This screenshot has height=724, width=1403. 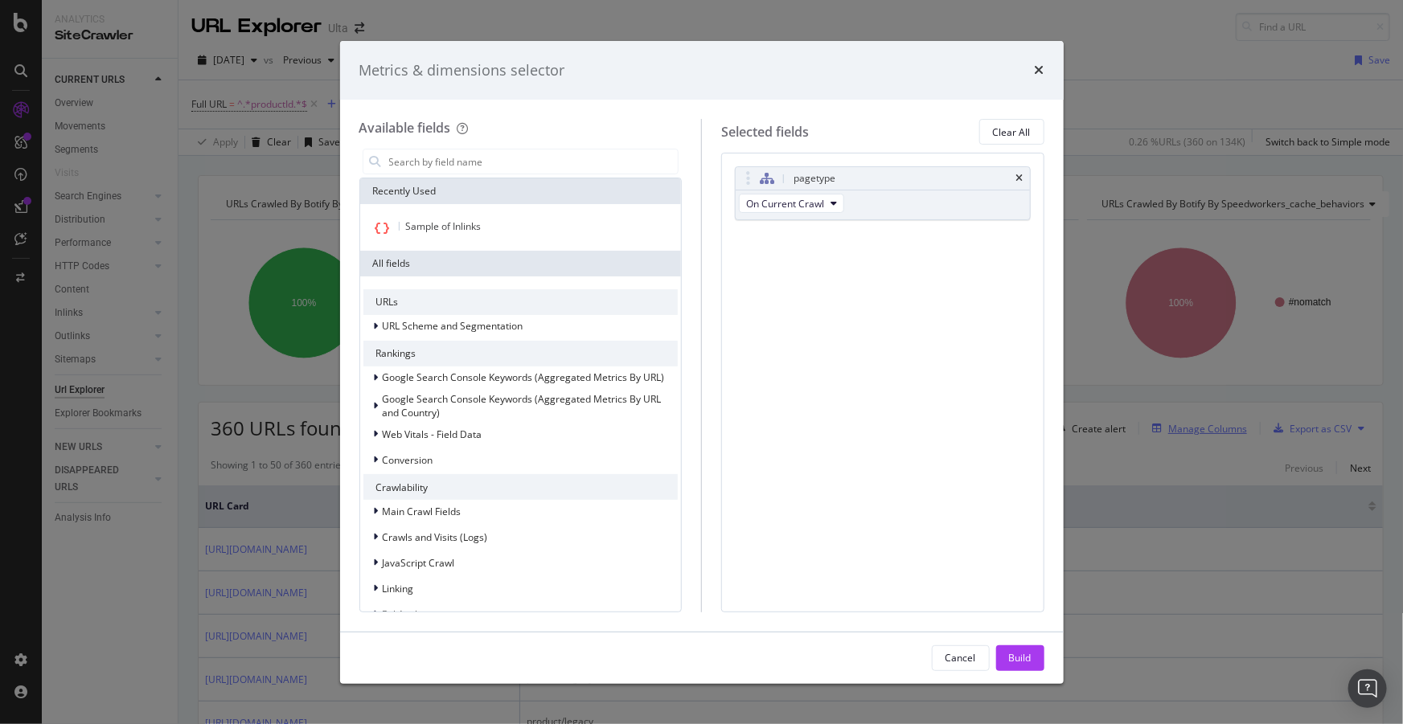 What do you see at coordinates (961, 658) in the screenshot?
I see `div: Cancel` at bounding box center [961, 658].